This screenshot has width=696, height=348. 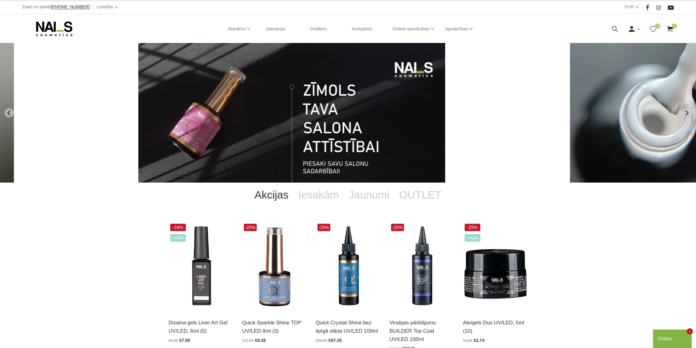 I want to click on a: Quick Crystal Shine bez lipīgā slāņa UV/LED 100ml, so click(x=348, y=327).